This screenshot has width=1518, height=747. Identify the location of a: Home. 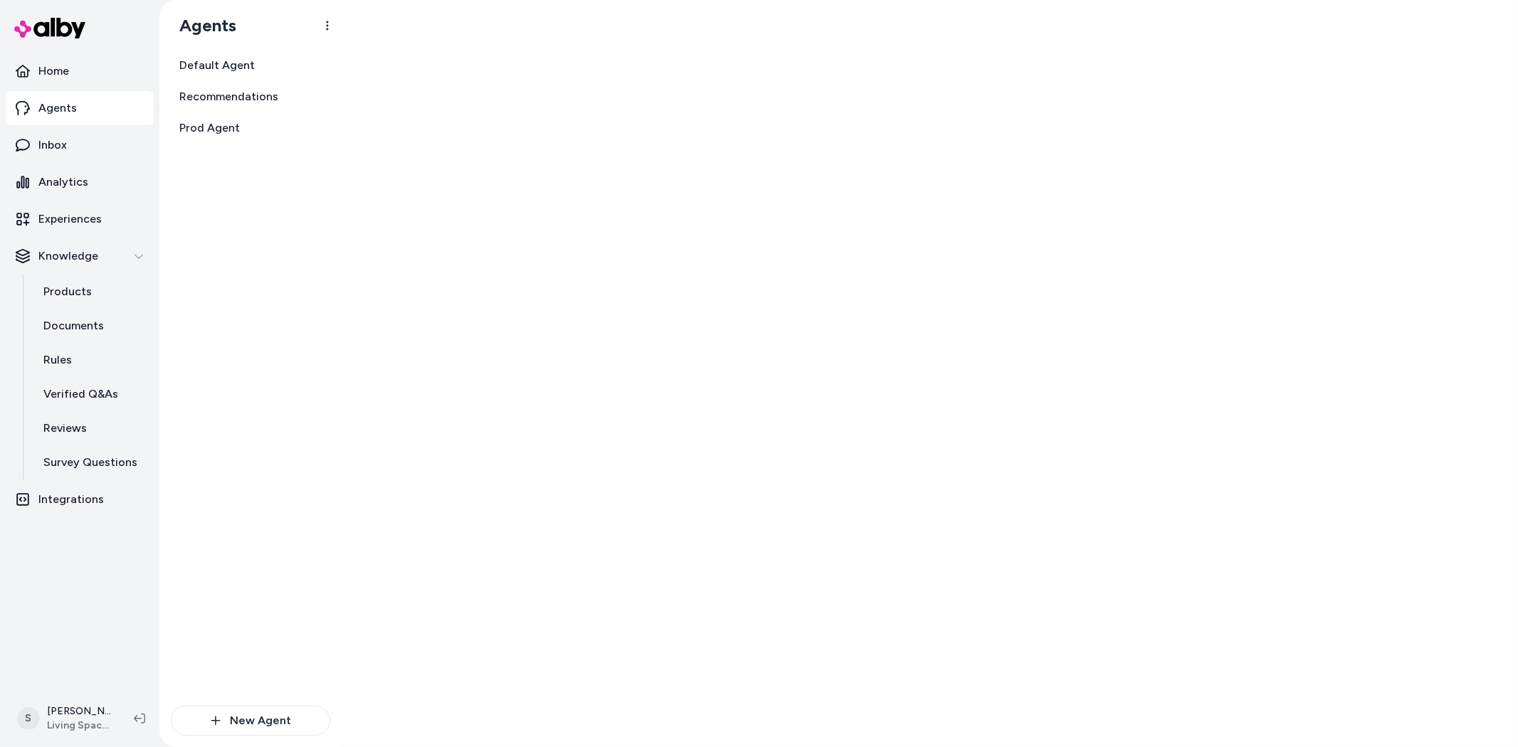
(80, 71).